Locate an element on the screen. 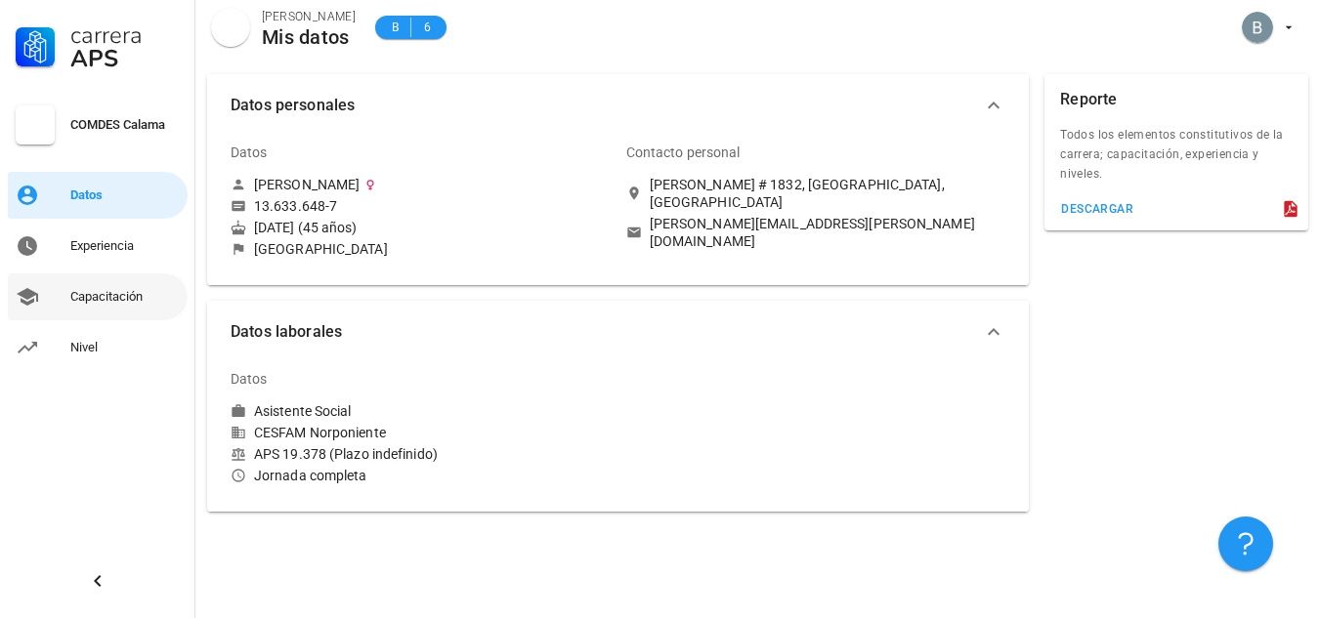 The image size is (1320, 618). div: Jornada completa is located at coordinates (420, 476).